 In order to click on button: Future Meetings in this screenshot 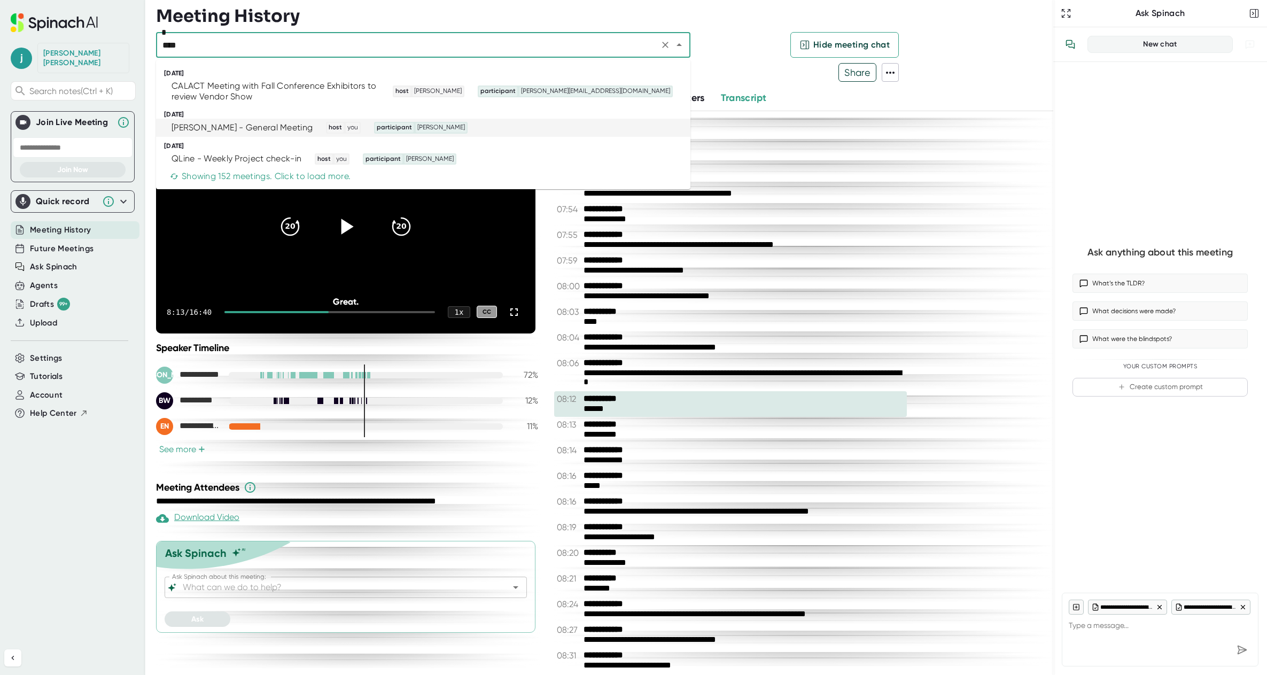, I will do `click(61, 248)`.